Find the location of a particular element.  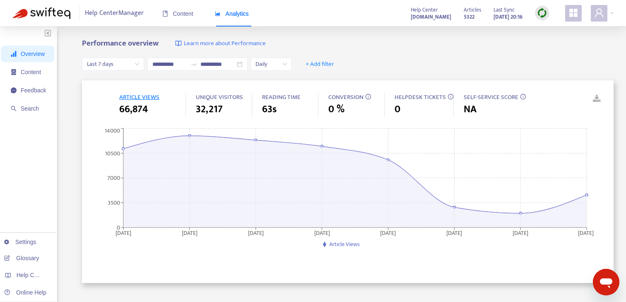

a: Learn more about Performance is located at coordinates (220, 43).